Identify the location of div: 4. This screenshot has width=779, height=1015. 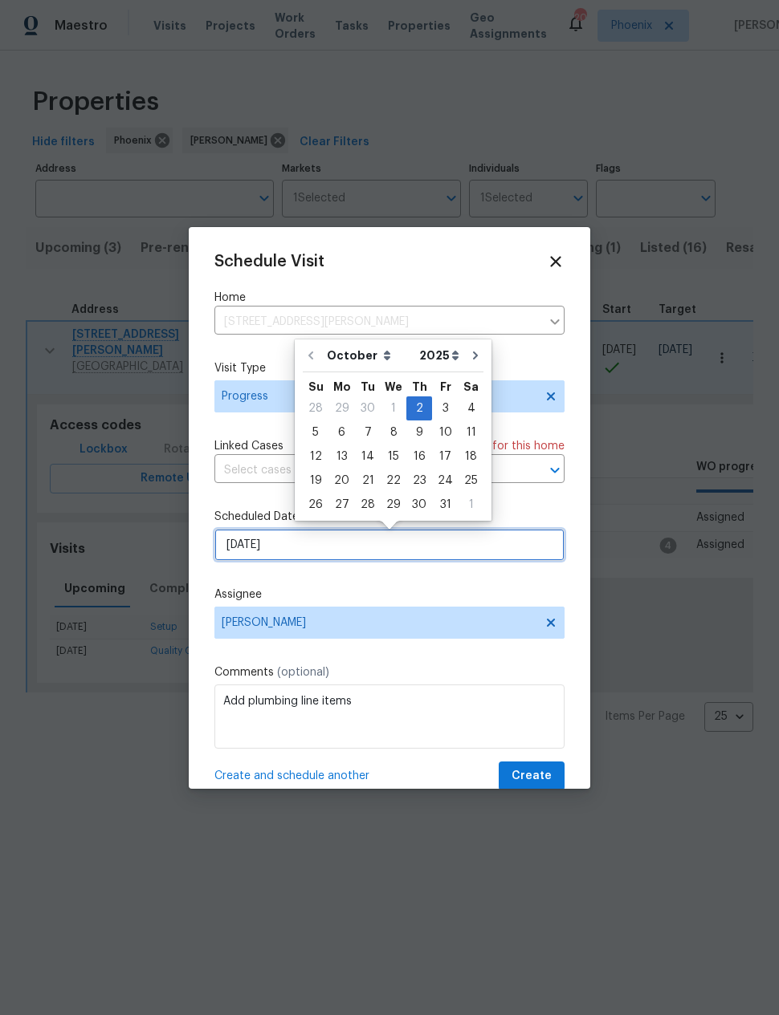
(470, 409).